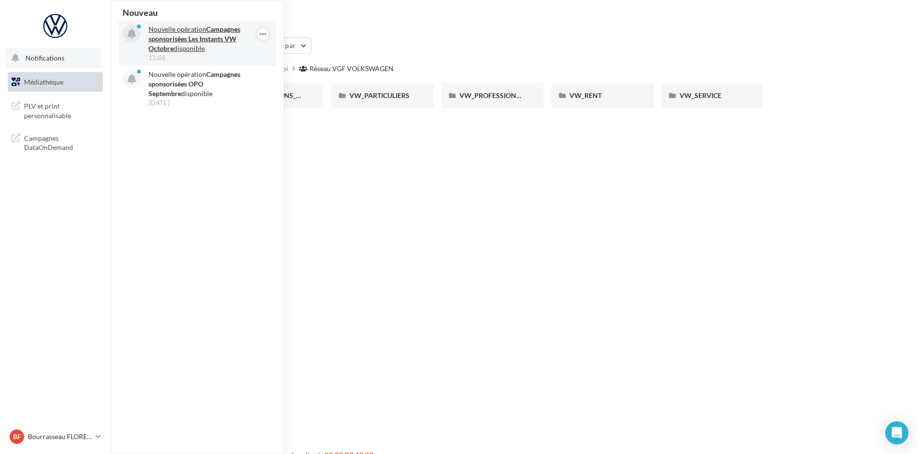  Describe the element at coordinates (55, 82) in the screenshot. I see `a: Médiathèque` at that location.